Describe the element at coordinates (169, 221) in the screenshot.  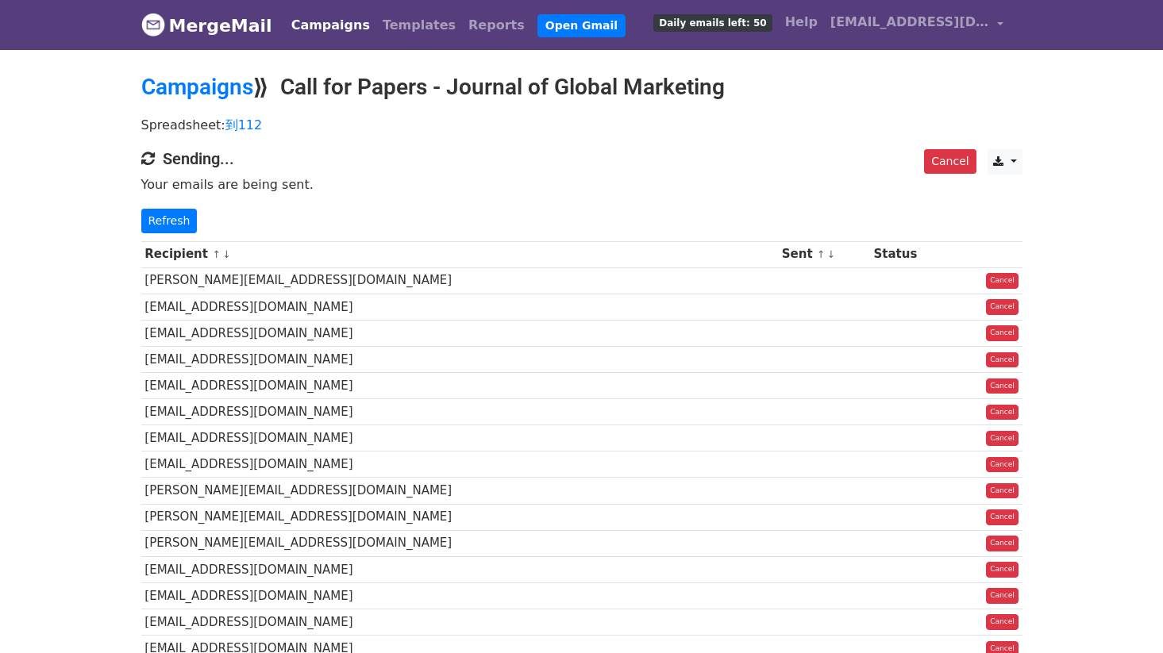
I see `a: Refresh` at that location.